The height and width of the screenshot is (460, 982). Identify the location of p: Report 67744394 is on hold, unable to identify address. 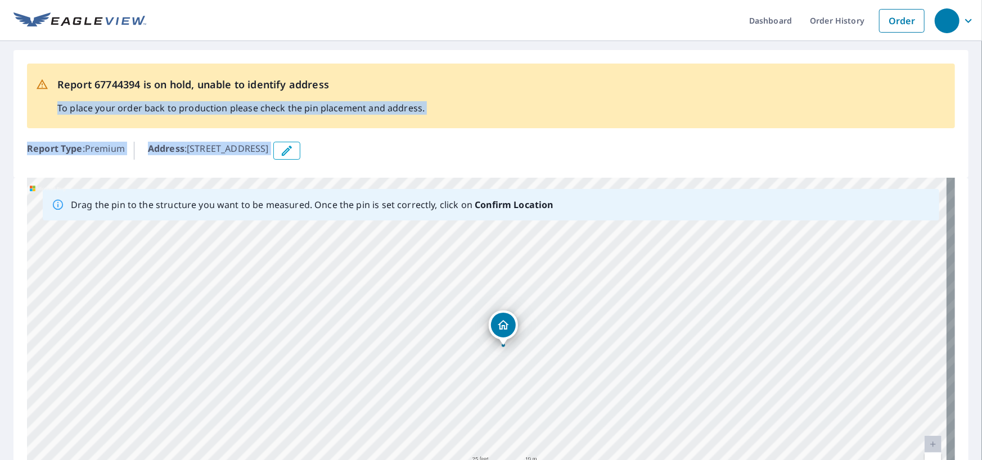
(241, 84).